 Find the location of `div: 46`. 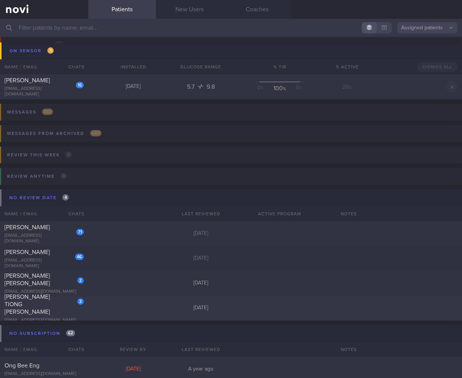

div: 46 is located at coordinates (79, 256).